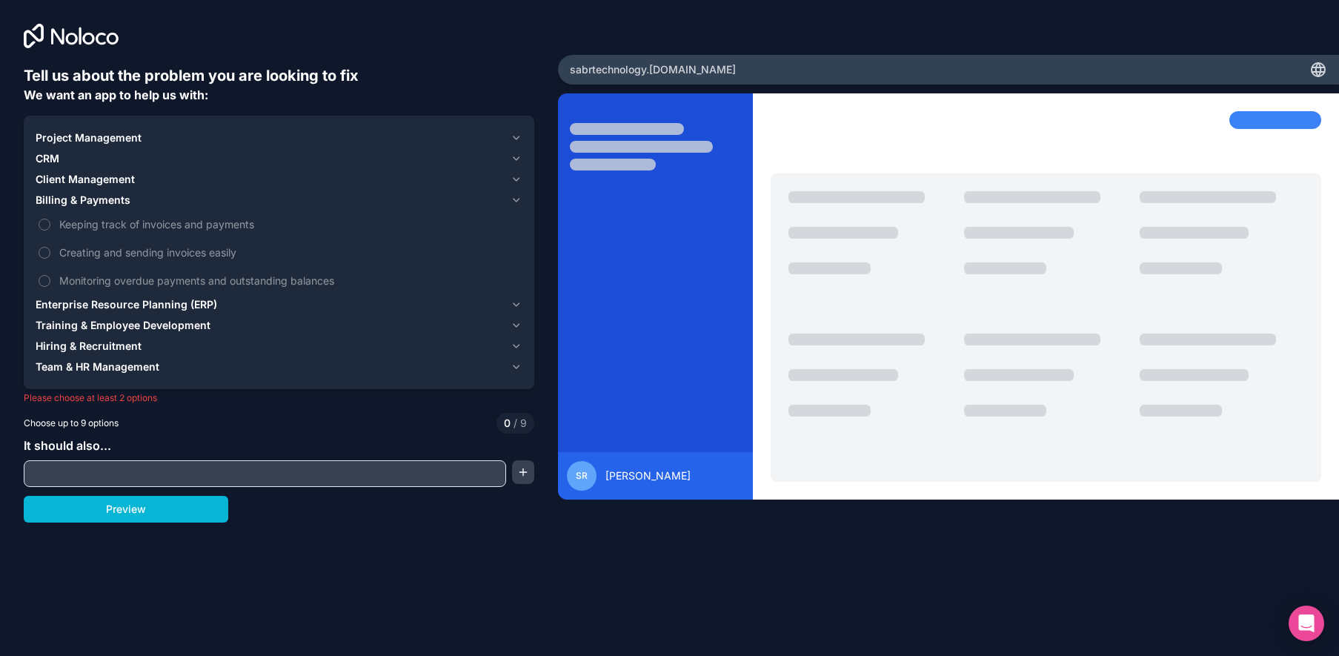 Image resolution: width=1339 pixels, height=656 pixels. What do you see at coordinates (44, 225) in the screenshot?
I see `button: Keeping track of invoices and payments` at bounding box center [44, 225].